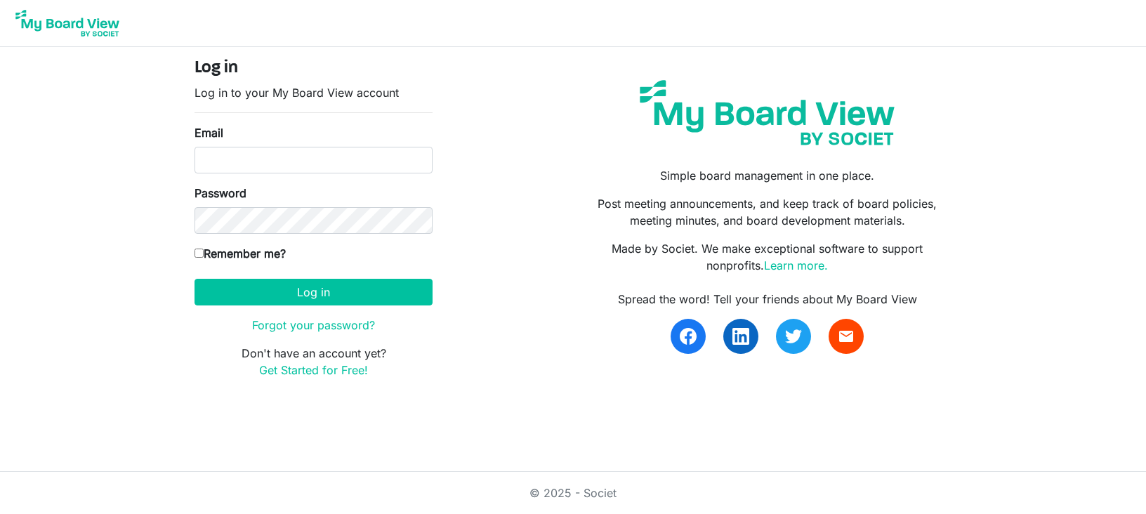 The image size is (1146, 514). I want to click on a: Forgot your password?, so click(313, 325).